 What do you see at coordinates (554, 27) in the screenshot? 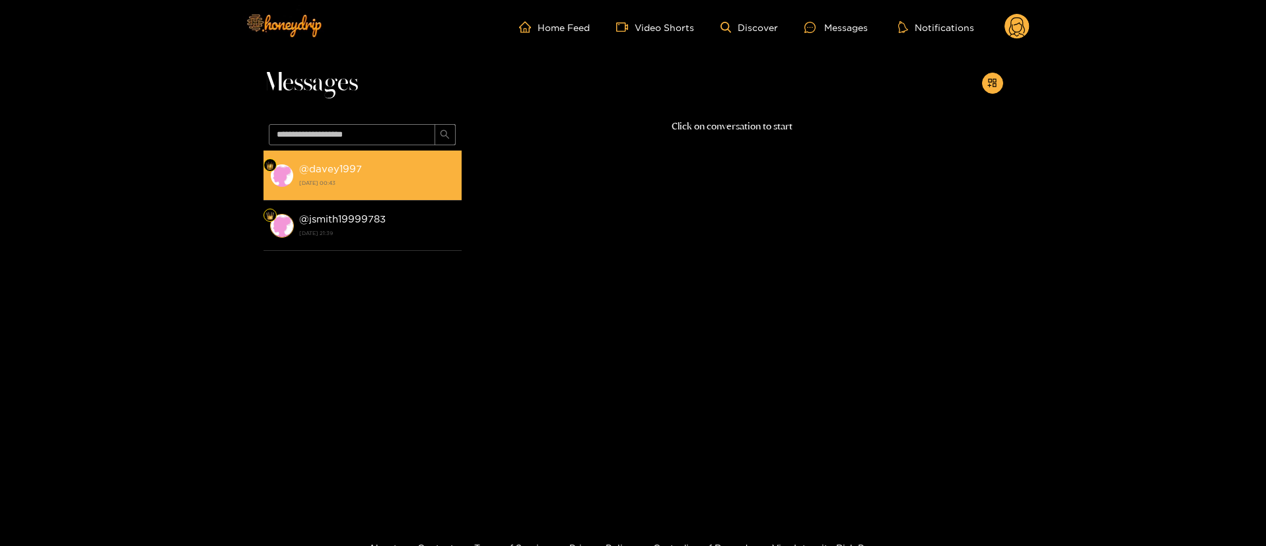
I see `a: Home Feed` at bounding box center [554, 27].